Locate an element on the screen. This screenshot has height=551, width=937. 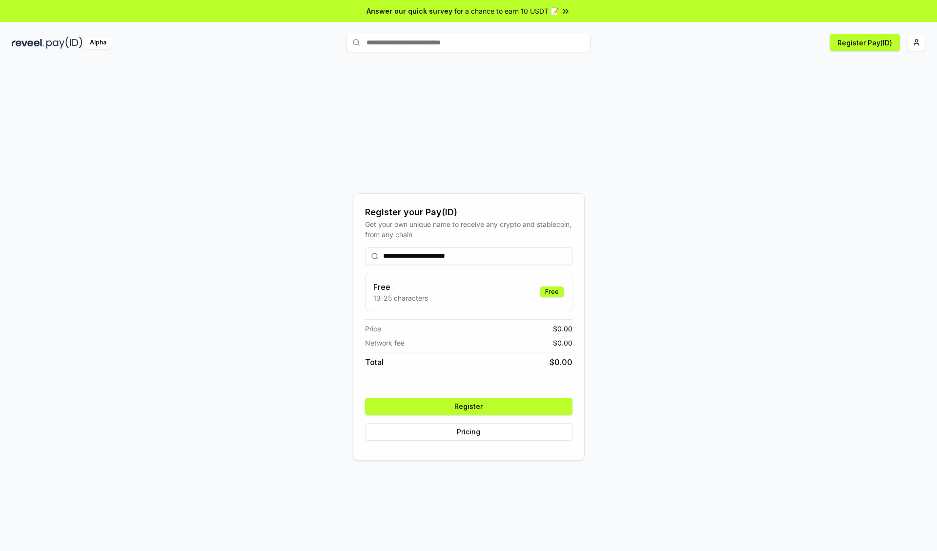
span: Total is located at coordinates (374, 362).